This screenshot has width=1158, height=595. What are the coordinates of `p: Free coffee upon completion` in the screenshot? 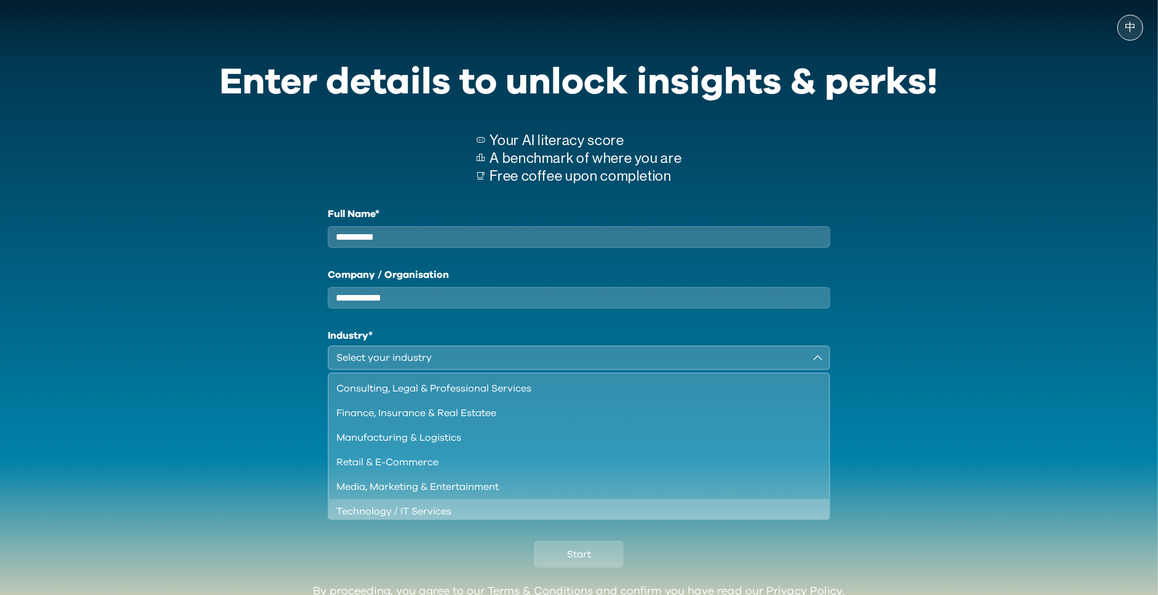 It's located at (586, 176).